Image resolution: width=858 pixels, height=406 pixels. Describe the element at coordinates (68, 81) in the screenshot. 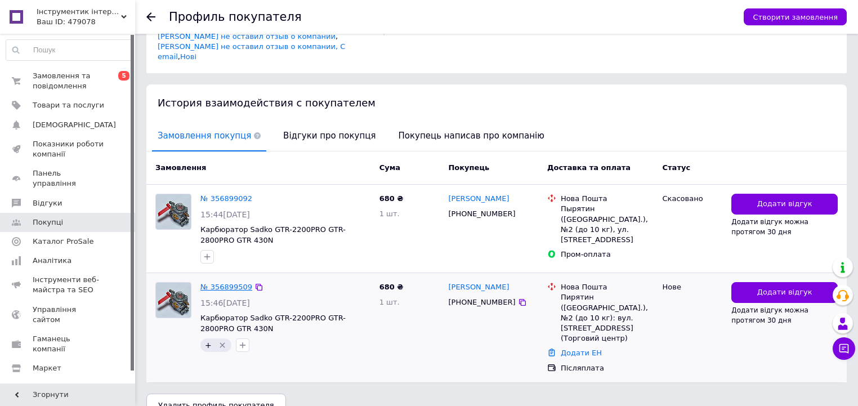

I see `span: Замовлення та повідомлення` at that location.